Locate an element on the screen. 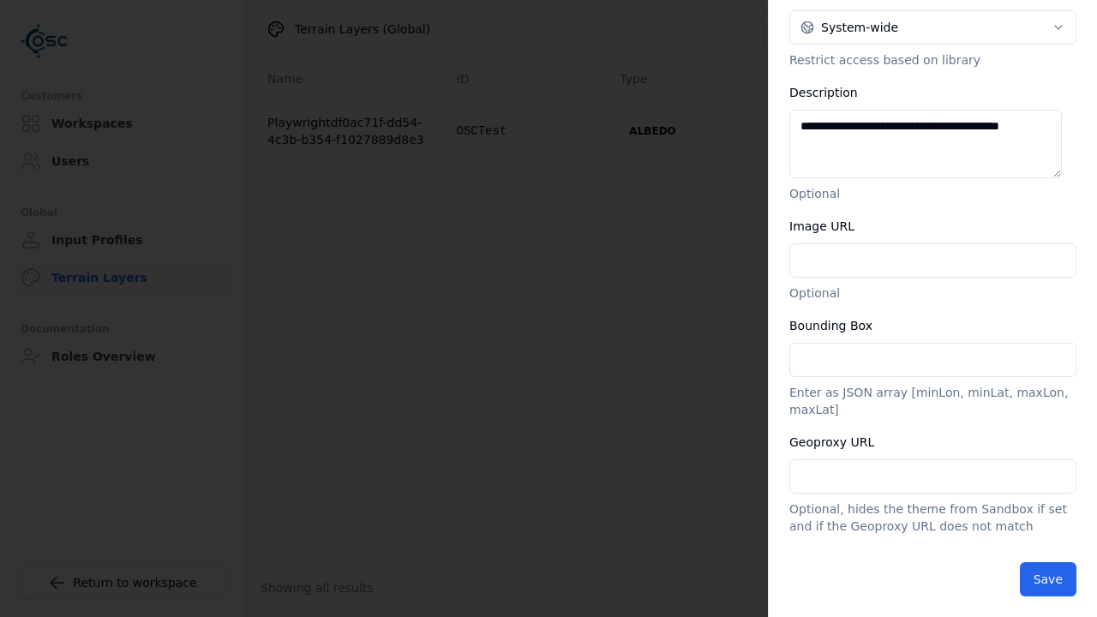  label: Description is located at coordinates (823, 93).